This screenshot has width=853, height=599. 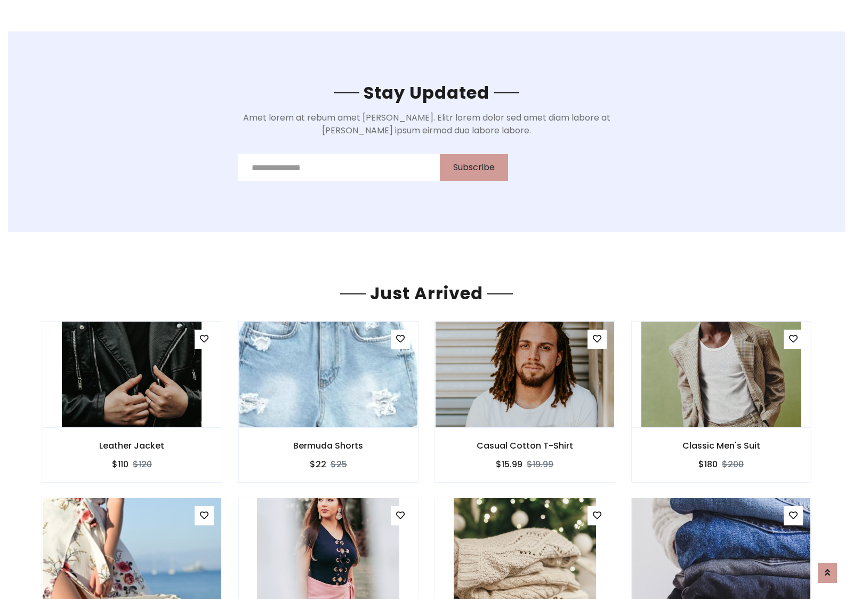 What do you see at coordinates (328, 445) in the screenshot?
I see `h6: Bermuda Shorts` at bounding box center [328, 445].